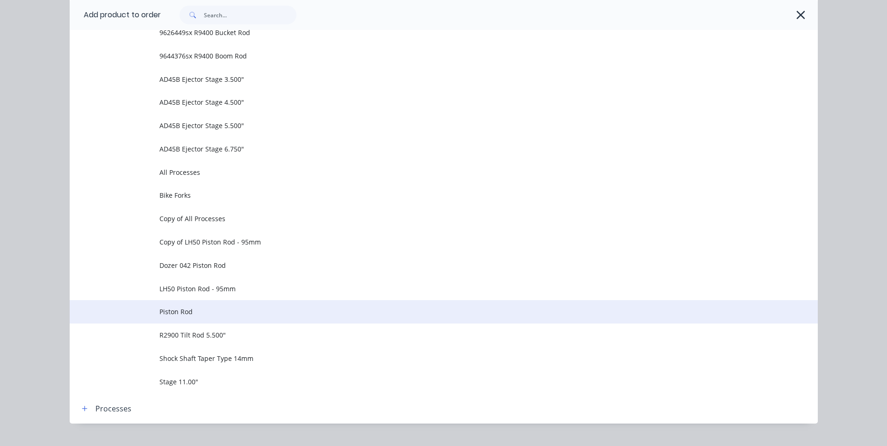 Image resolution: width=887 pixels, height=446 pixels. I want to click on span: LH50 Piston Rod - 95mm, so click(423, 288).